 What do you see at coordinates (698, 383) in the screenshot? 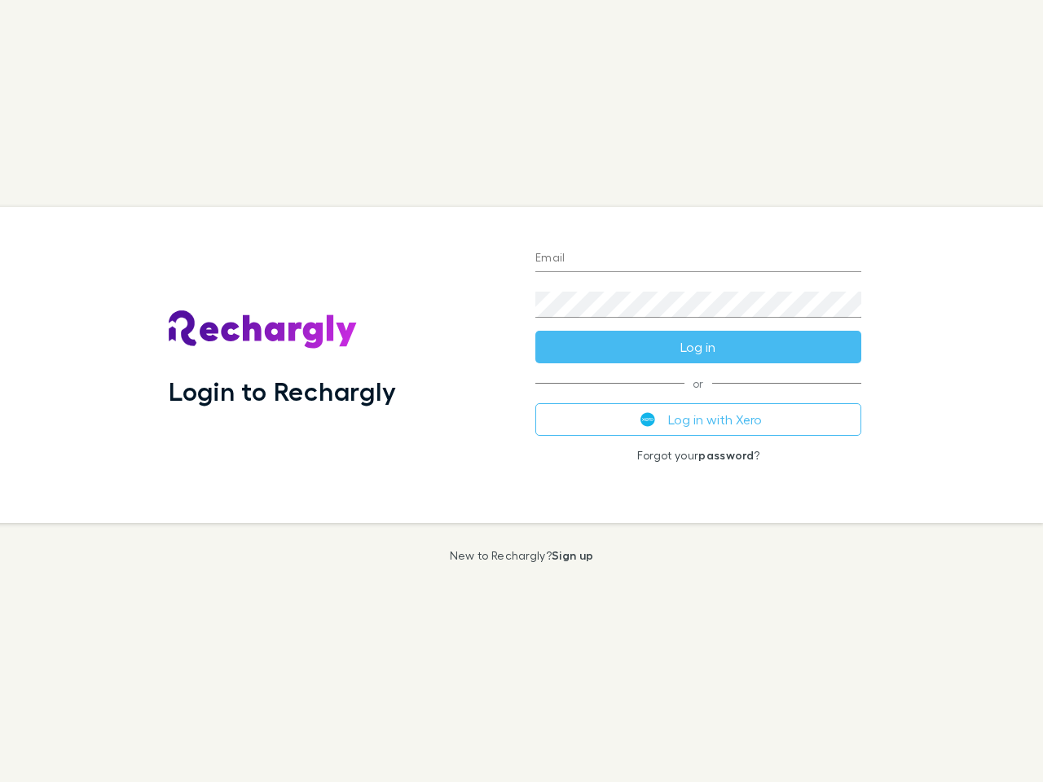
I see `span: or` at bounding box center [698, 383].